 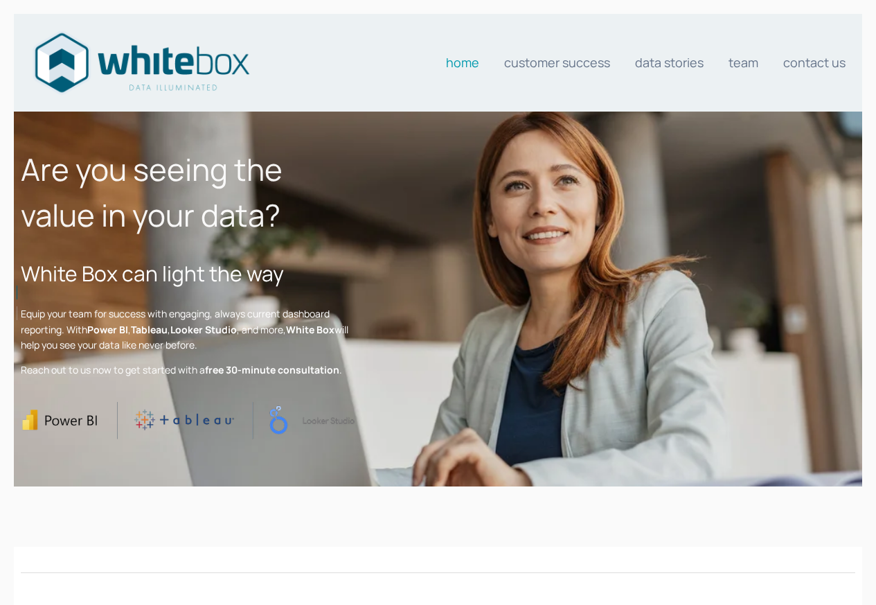 I want to click on a: Data stories, so click(x=669, y=62).